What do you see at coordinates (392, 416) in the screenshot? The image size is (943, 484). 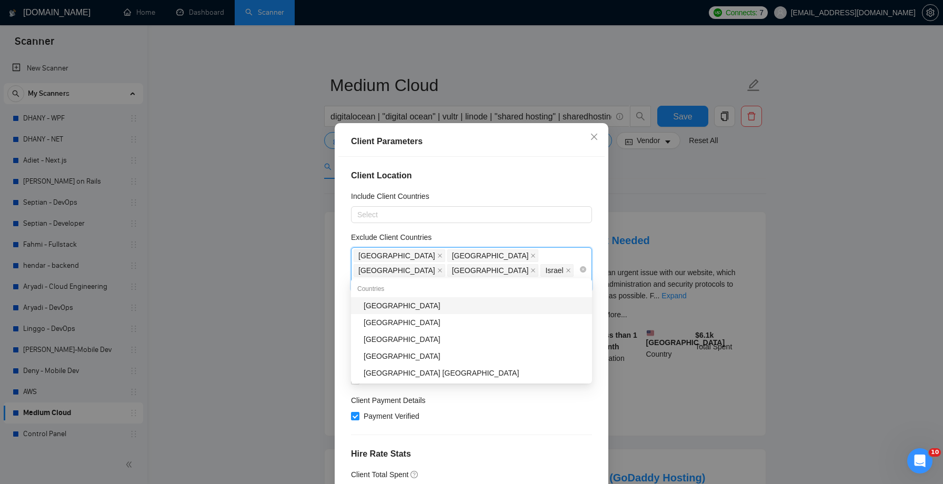 I see `span: Payment Verified` at bounding box center [392, 416].